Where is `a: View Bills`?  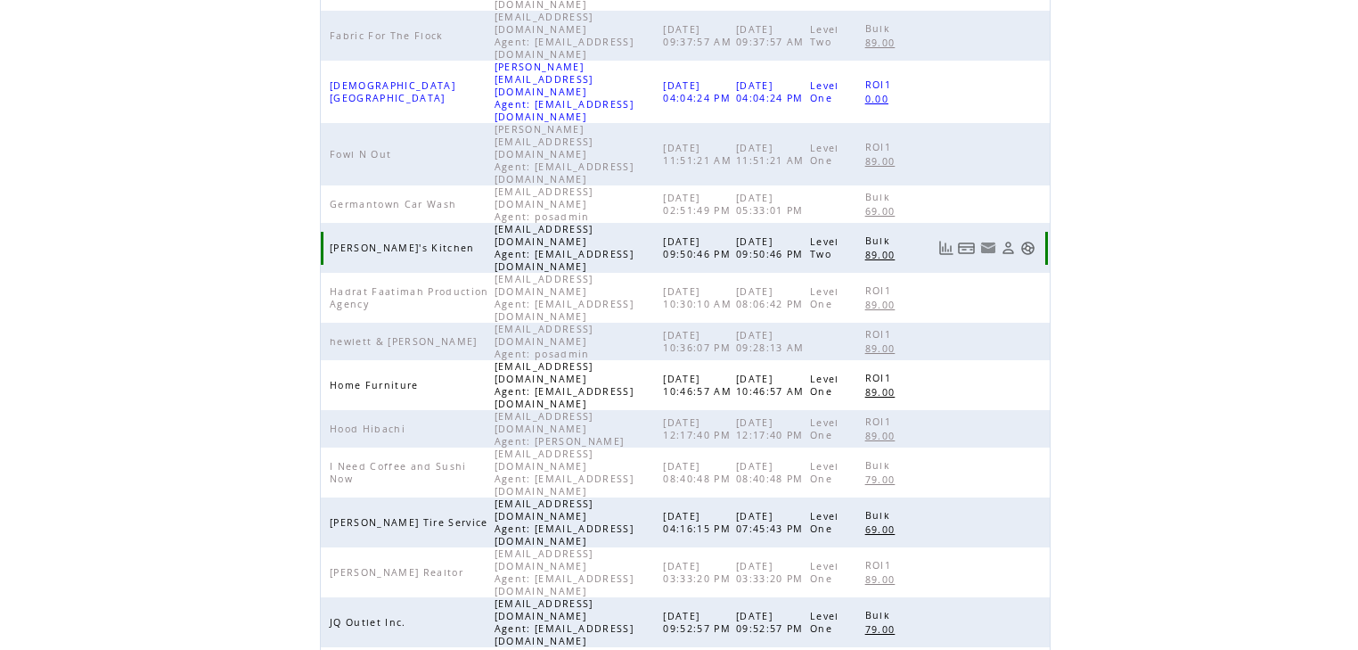 a: View Bills is located at coordinates (967, 248).